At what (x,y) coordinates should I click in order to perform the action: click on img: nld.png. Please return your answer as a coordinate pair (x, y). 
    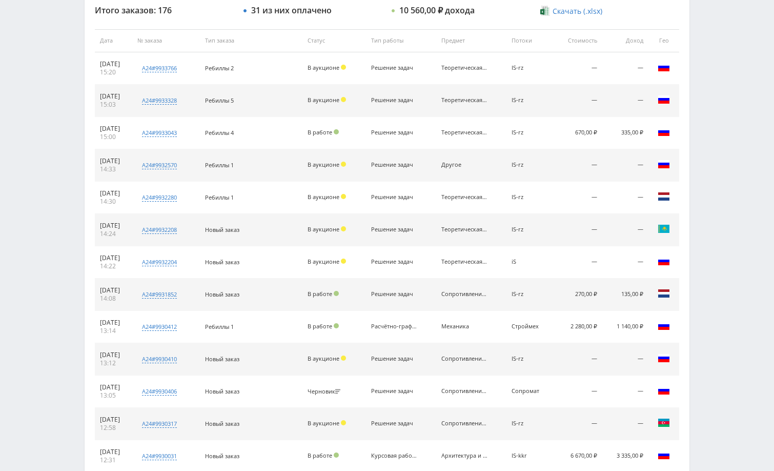
    Looking at the image, I should click on (664, 196).